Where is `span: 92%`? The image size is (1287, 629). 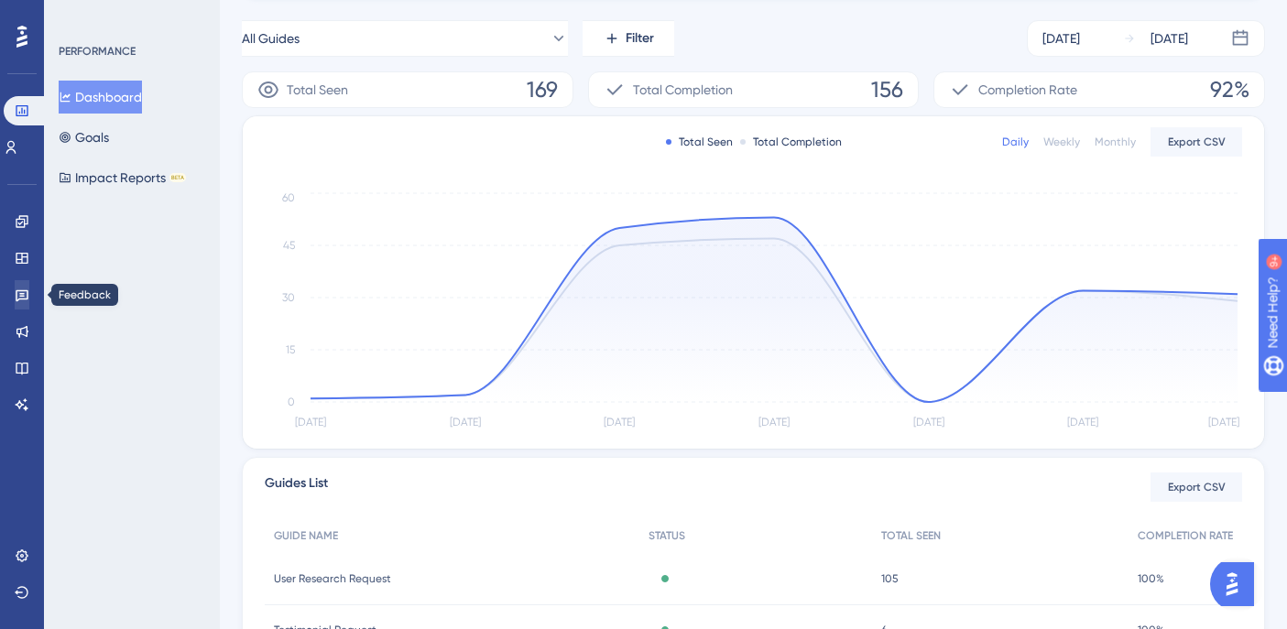 span: 92% is located at coordinates (1230, 90).